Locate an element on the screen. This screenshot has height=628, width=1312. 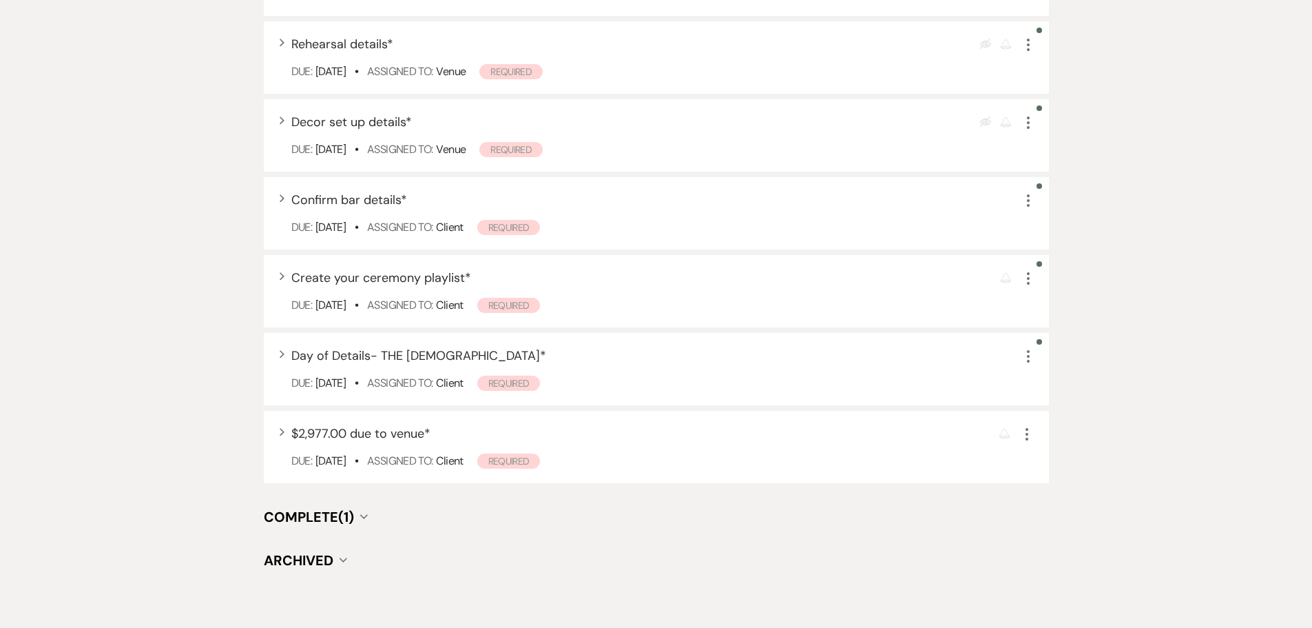
span: Complete (1) is located at coordinates (309, 517).